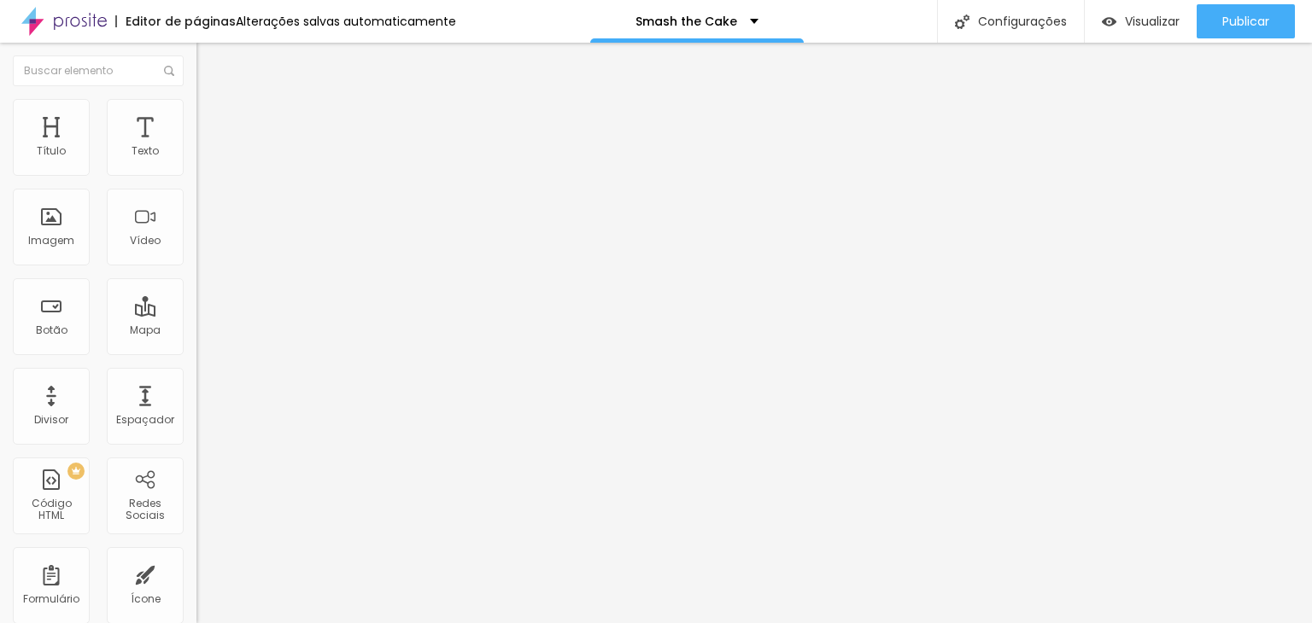 This screenshot has width=1312, height=623. Describe the element at coordinates (51, 241) in the screenshot. I see `div: Imagem` at that location.